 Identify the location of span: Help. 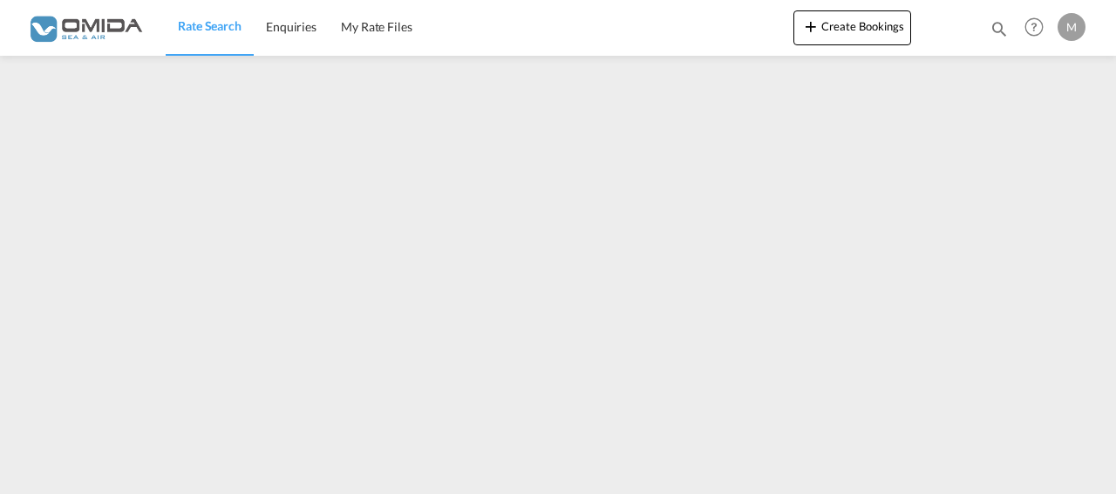
(1034, 27).